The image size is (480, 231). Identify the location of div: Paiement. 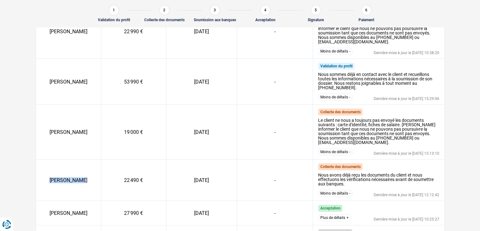
(367, 20).